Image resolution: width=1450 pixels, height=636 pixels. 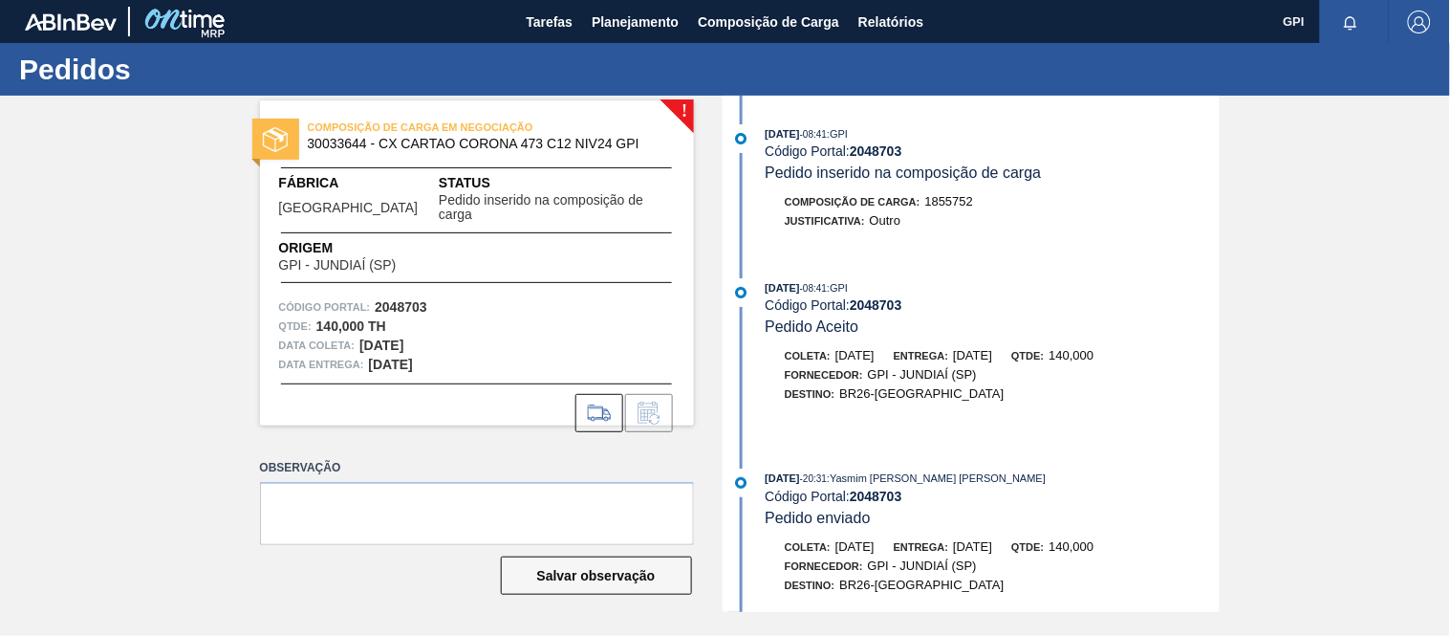 I want to click on span: Data entrega:, so click(x=321, y=364).